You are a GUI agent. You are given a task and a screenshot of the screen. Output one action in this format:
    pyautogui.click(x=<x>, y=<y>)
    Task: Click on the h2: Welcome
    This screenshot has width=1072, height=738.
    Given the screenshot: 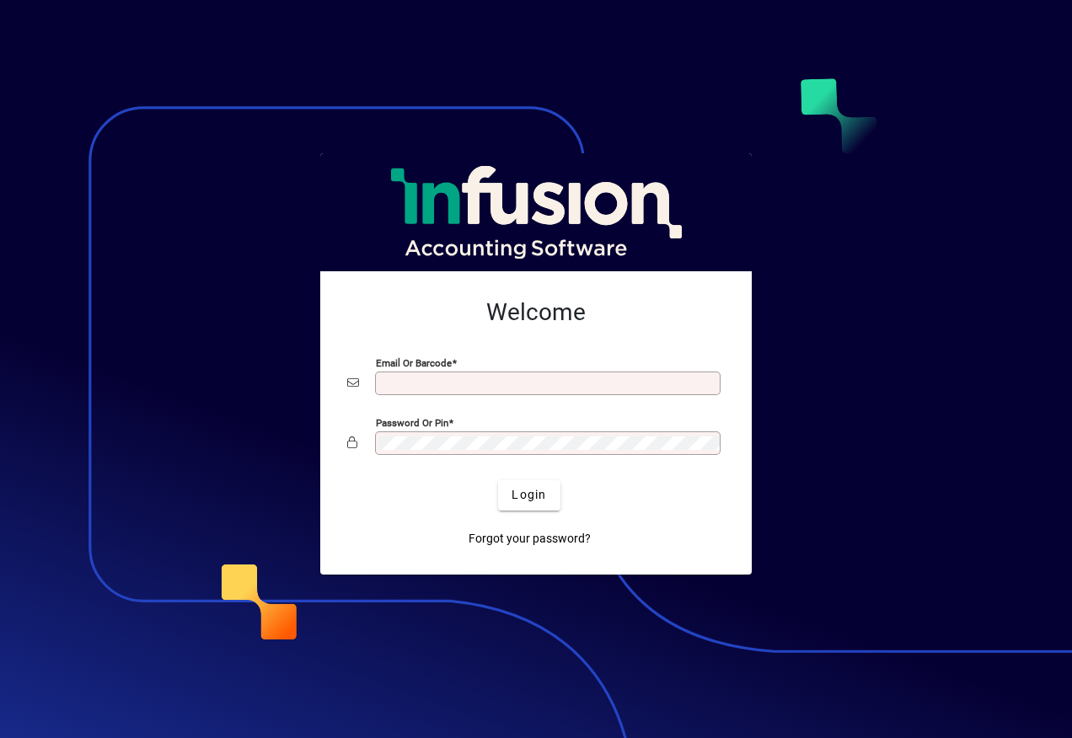 What is the action you would take?
    pyautogui.click(x=536, y=313)
    